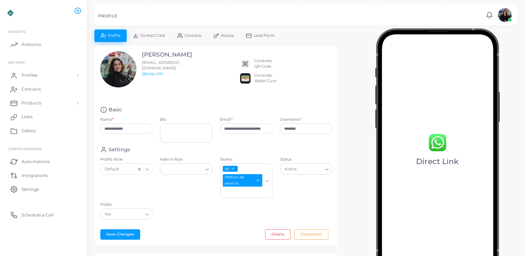 The width and height of the screenshot is (525, 256). What do you see at coordinates (37, 215) in the screenshot?
I see `span: Schedule a Call` at bounding box center [37, 215].